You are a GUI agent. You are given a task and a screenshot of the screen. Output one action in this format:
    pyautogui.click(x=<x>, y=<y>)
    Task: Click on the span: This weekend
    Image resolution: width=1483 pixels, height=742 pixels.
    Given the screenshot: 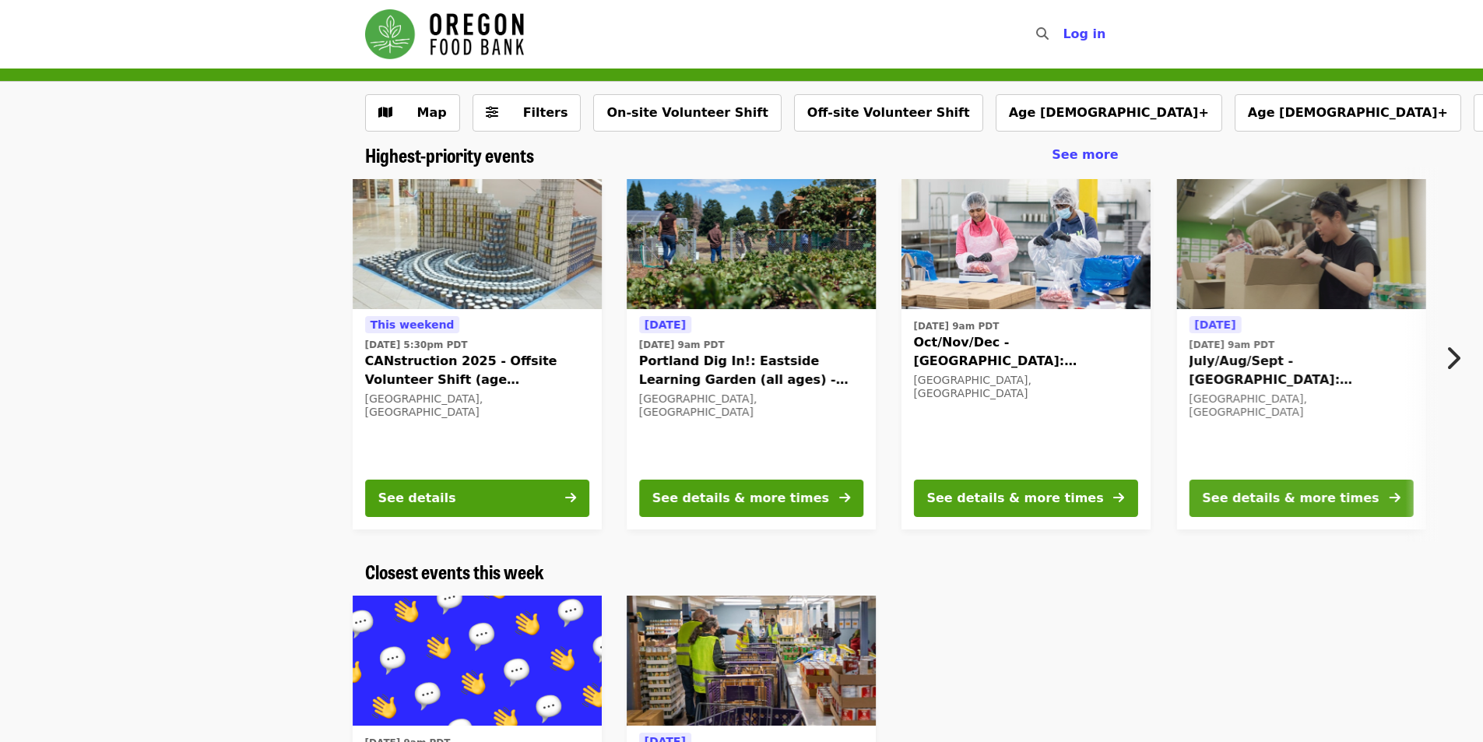 What is the action you would take?
    pyautogui.click(x=413, y=325)
    